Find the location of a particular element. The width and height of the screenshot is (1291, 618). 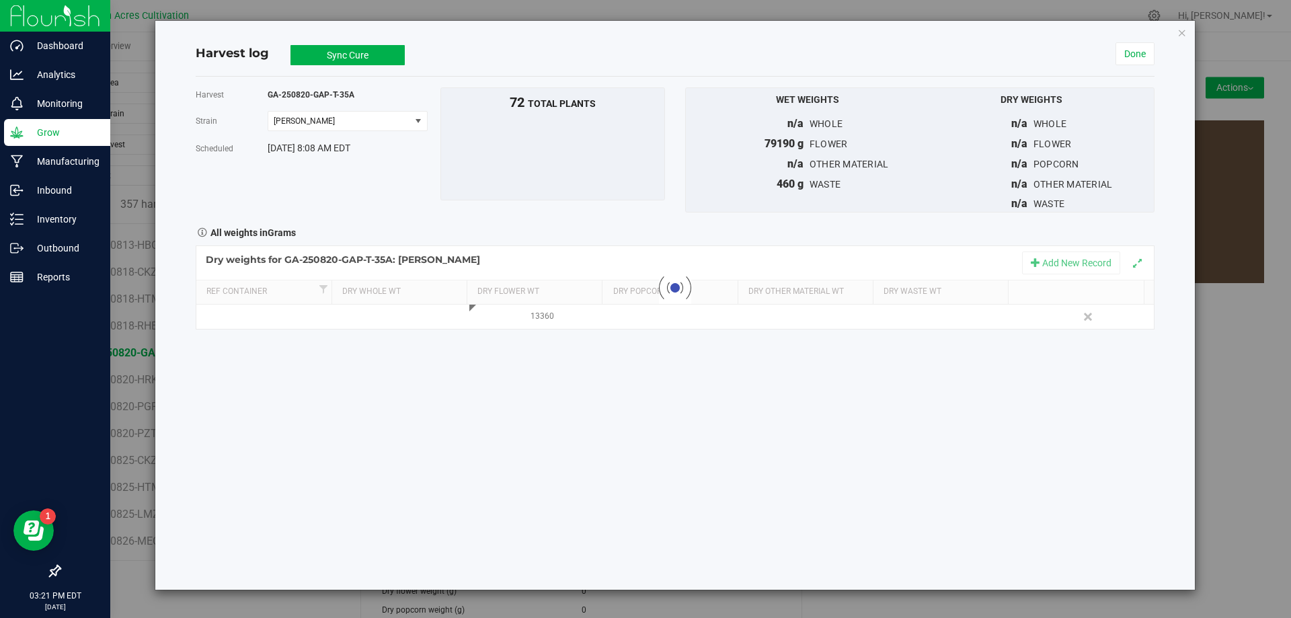

p: Outbound is located at coordinates (64, 248).